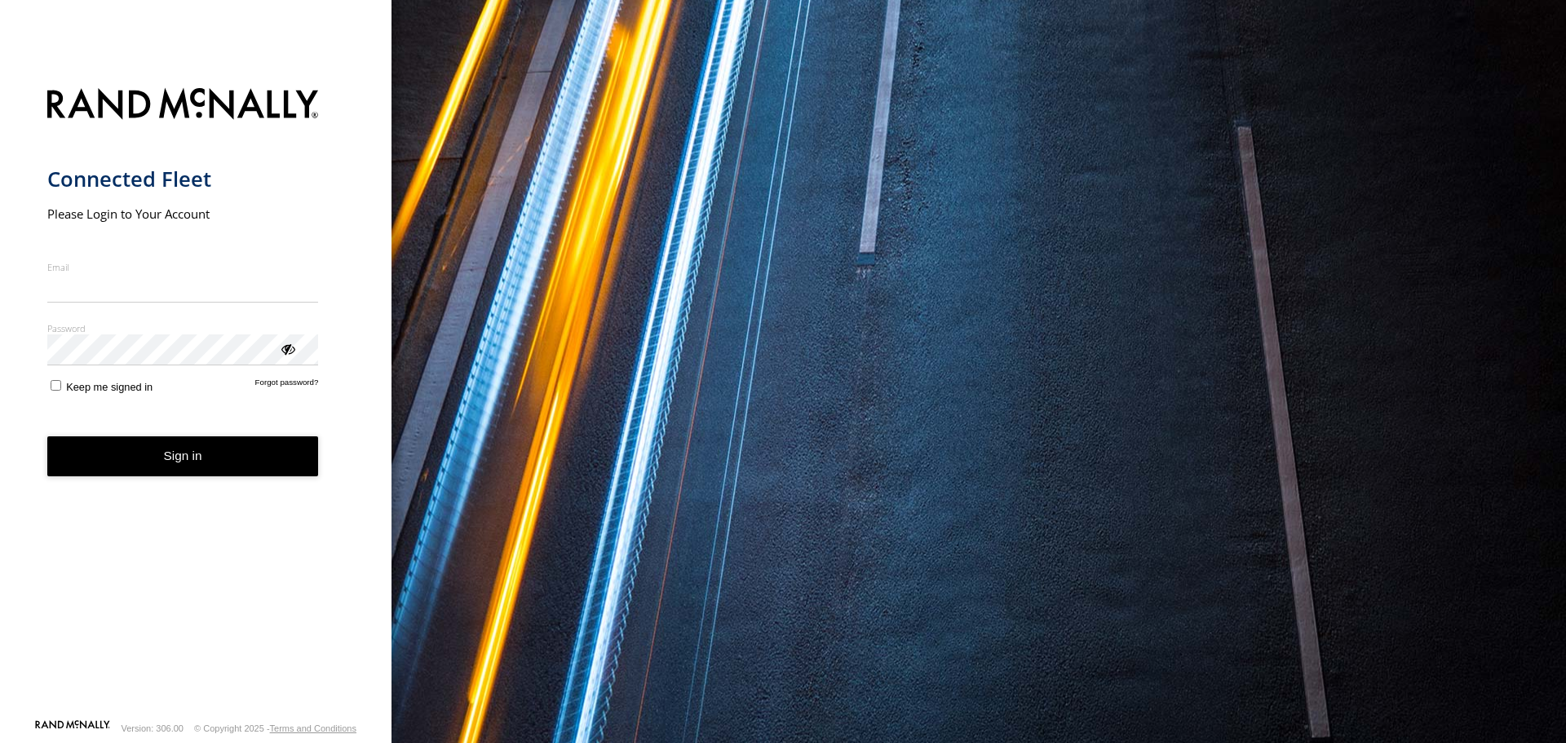 This screenshot has height=743, width=1566. Describe the element at coordinates (55, 385) in the screenshot. I see `input: Keep me signed in` at that location.